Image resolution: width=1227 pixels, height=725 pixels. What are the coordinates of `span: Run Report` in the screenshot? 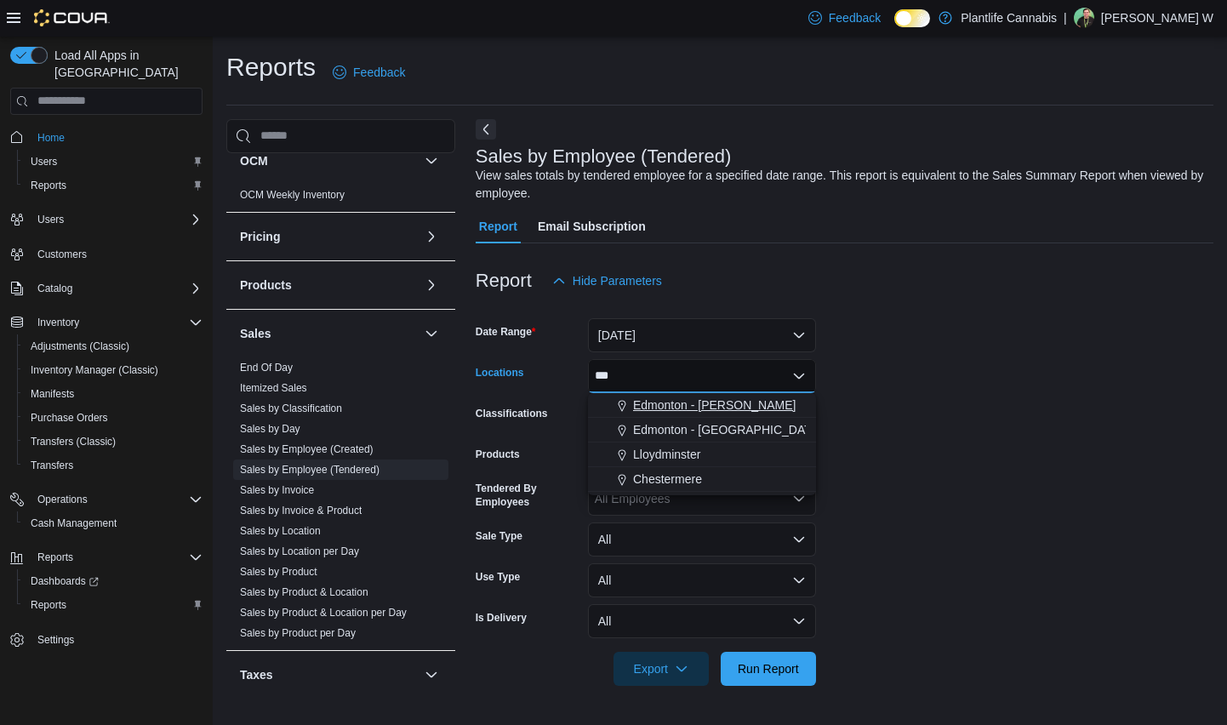 It's located at (768, 669).